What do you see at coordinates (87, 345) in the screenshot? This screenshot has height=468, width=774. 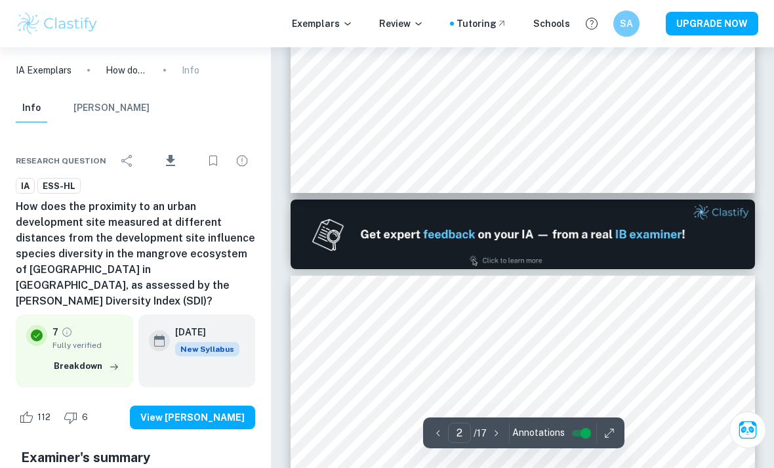 I see `span: Fully verified` at bounding box center [87, 345].